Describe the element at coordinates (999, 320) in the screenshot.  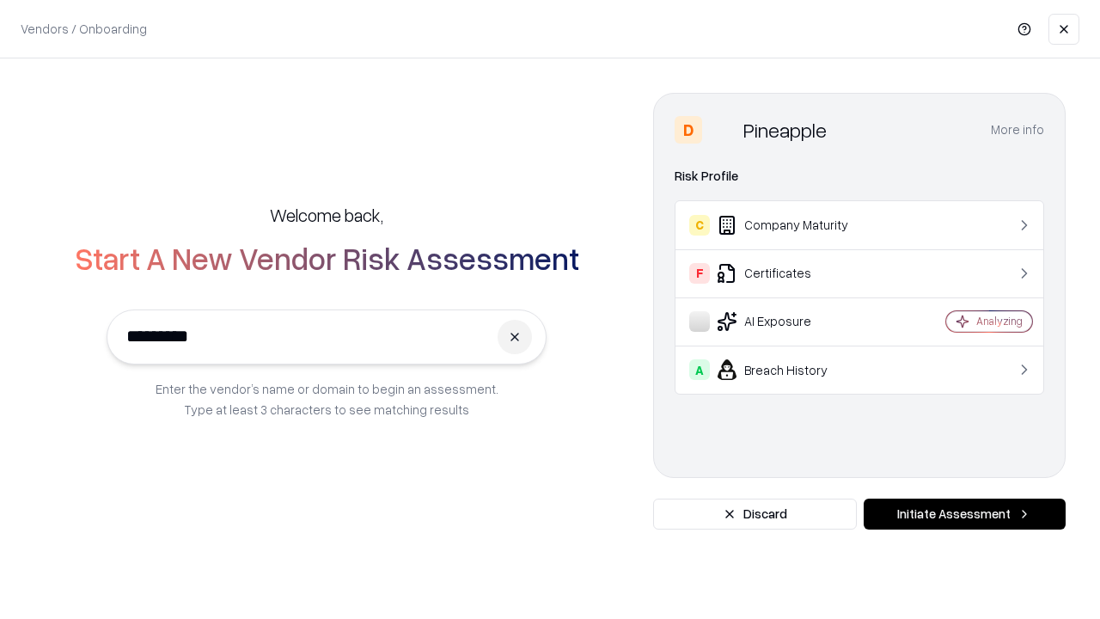
I see `div: Analyzing` at that location.